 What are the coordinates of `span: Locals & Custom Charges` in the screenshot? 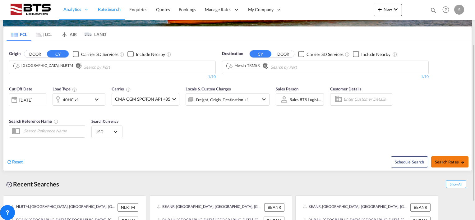 It's located at (208, 89).